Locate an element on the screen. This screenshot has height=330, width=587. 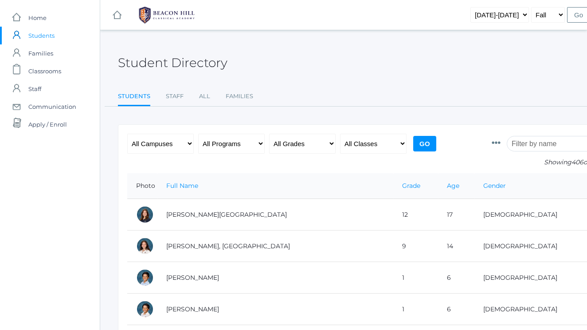
span: Communication is located at coordinates (52, 106).